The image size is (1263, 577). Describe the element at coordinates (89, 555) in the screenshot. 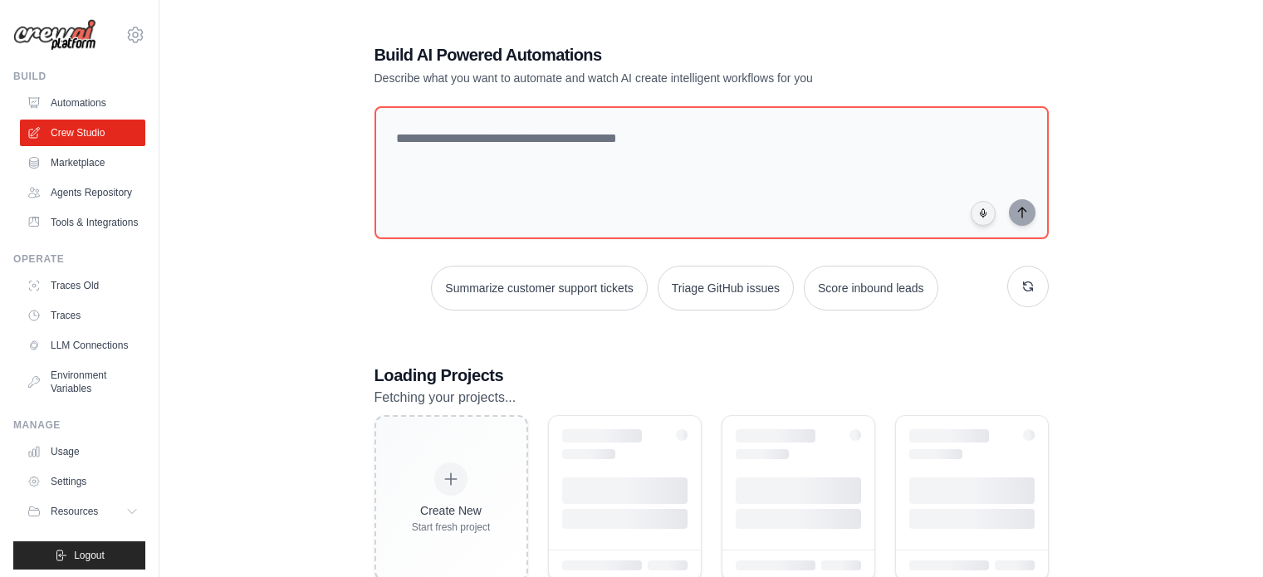

I see `span: Logout` at that location.